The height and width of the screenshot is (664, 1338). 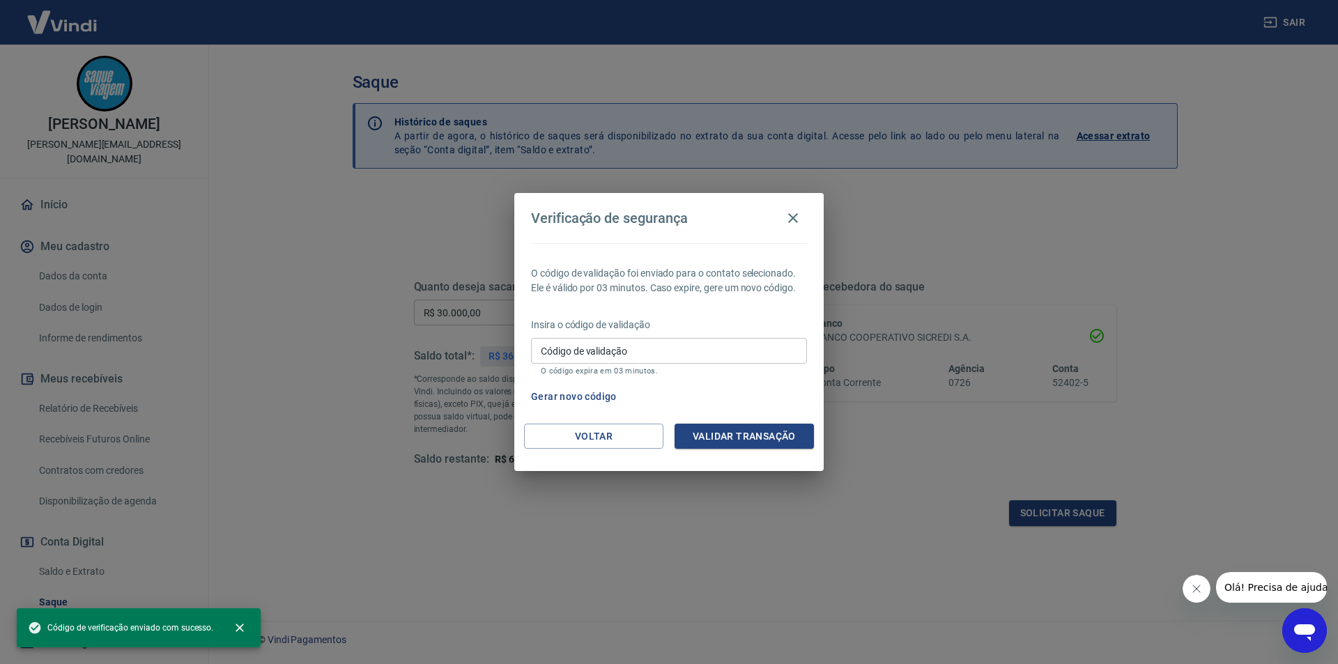 What do you see at coordinates (574, 397) in the screenshot?
I see `button: Gerar novo código` at bounding box center [574, 397].